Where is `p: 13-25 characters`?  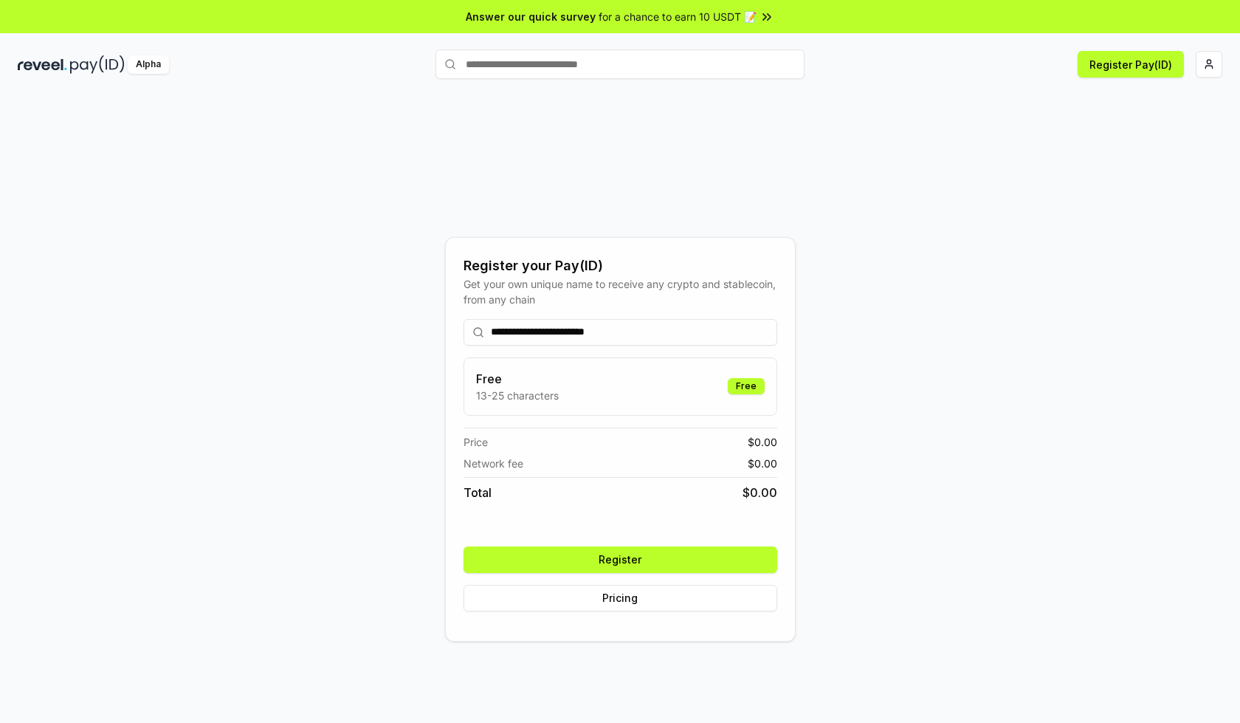
p: 13-25 characters is located at coordinates (517, 395).